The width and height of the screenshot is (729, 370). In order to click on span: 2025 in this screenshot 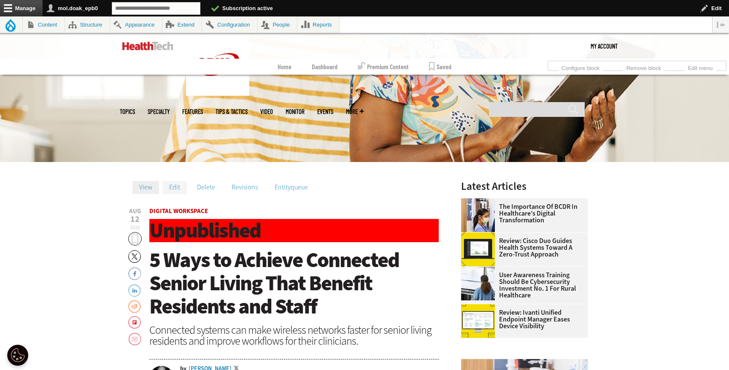, I will do `click(135, 227)`.